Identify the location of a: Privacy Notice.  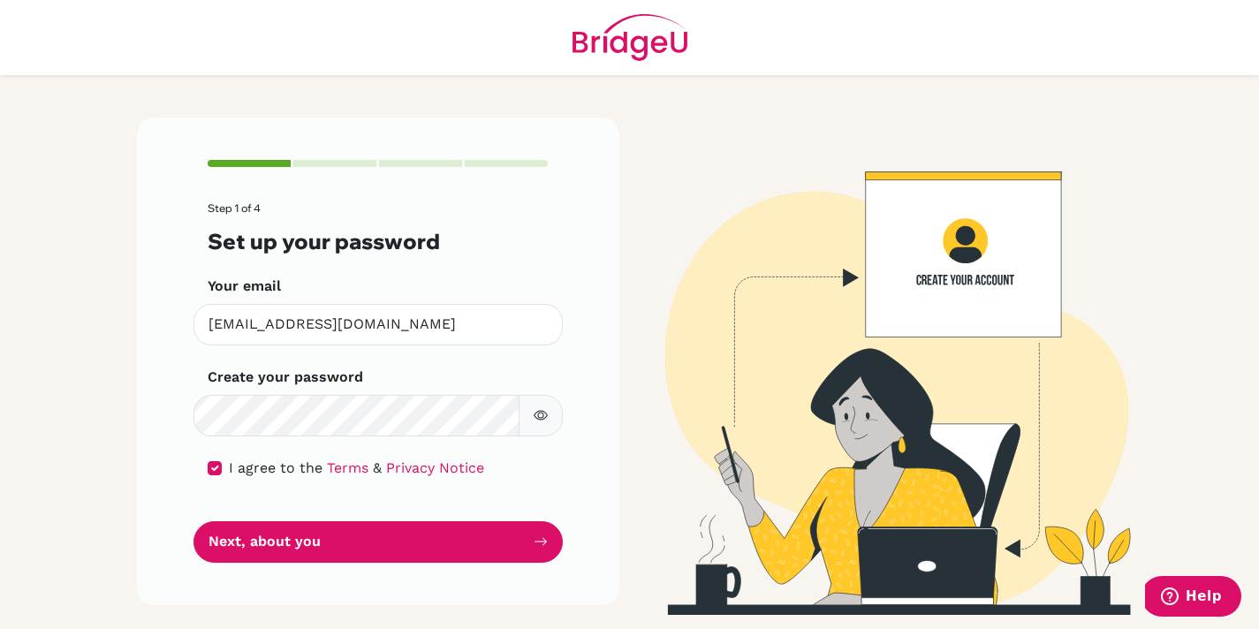
(435, 467).